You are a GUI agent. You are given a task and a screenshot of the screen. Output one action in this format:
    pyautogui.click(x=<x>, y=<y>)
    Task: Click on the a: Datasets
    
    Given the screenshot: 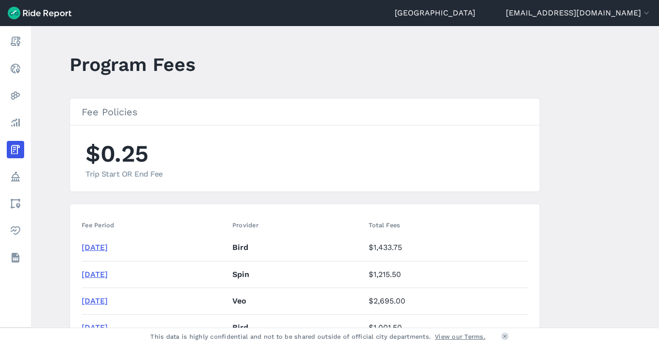 What is the action you would take?
    pyautogui.click(x=15, y=258)
    